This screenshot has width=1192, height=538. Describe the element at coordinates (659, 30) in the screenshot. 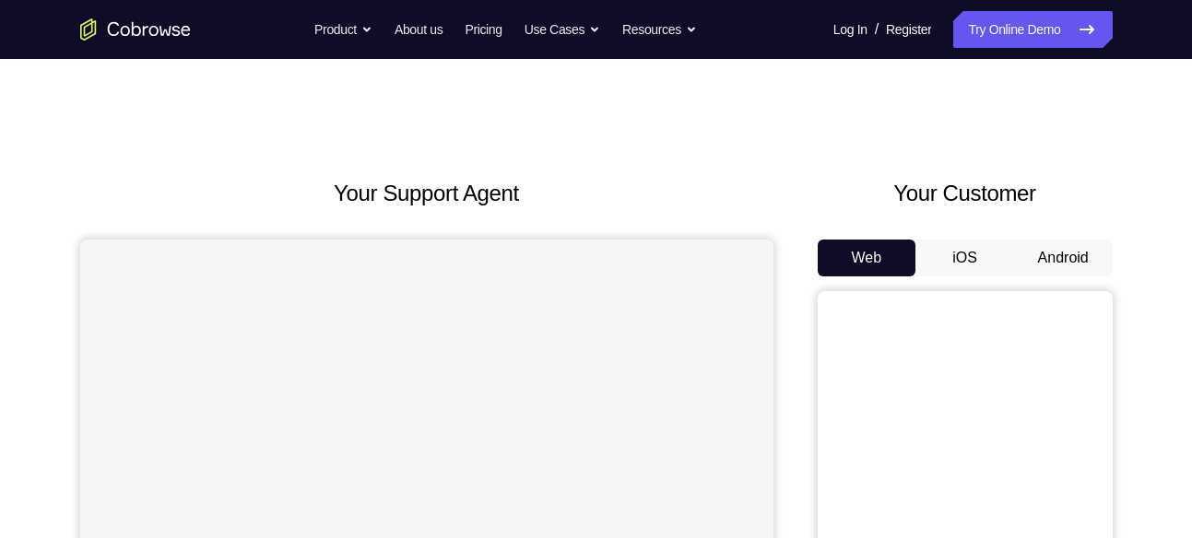

I see `button: Resources` at that location.